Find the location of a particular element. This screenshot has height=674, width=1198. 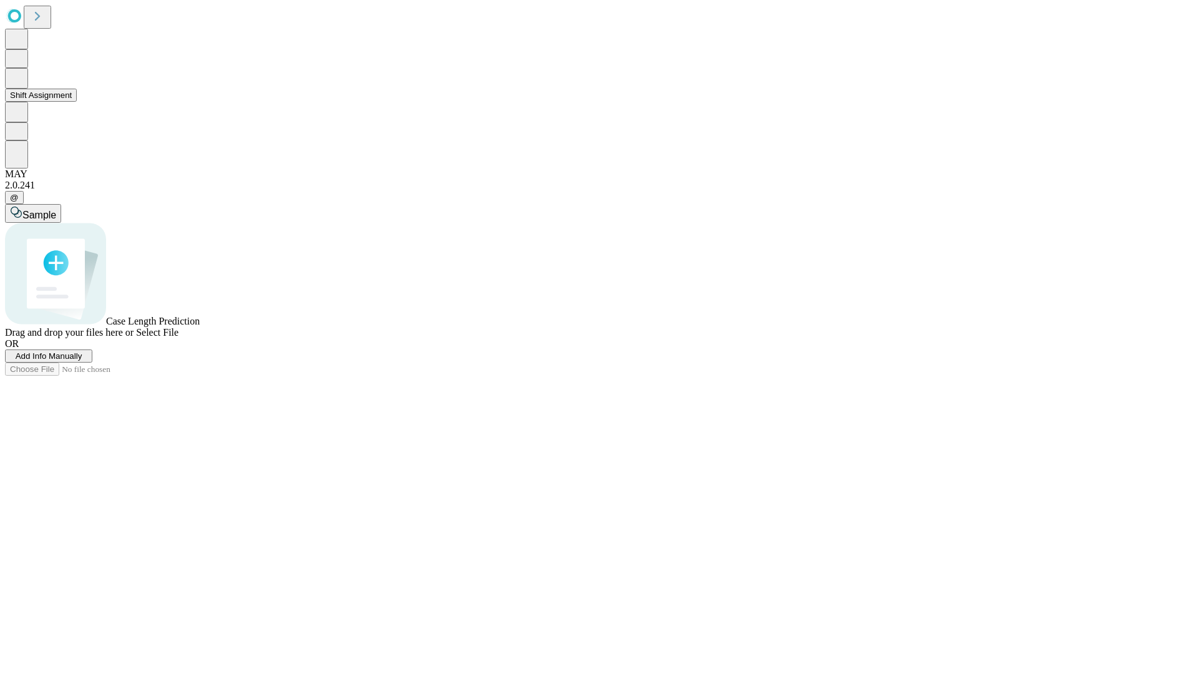

button: Add Info Manually is located at coordinates (49, 356).